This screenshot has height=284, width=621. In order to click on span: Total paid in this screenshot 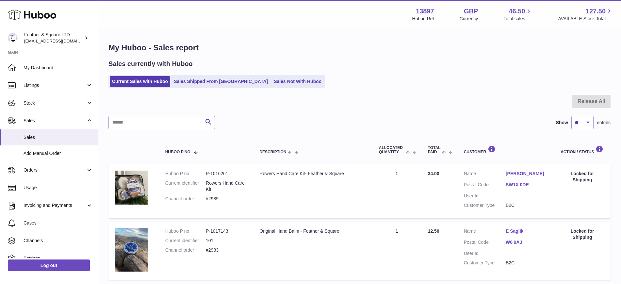, I will do `click(434, 150)`.